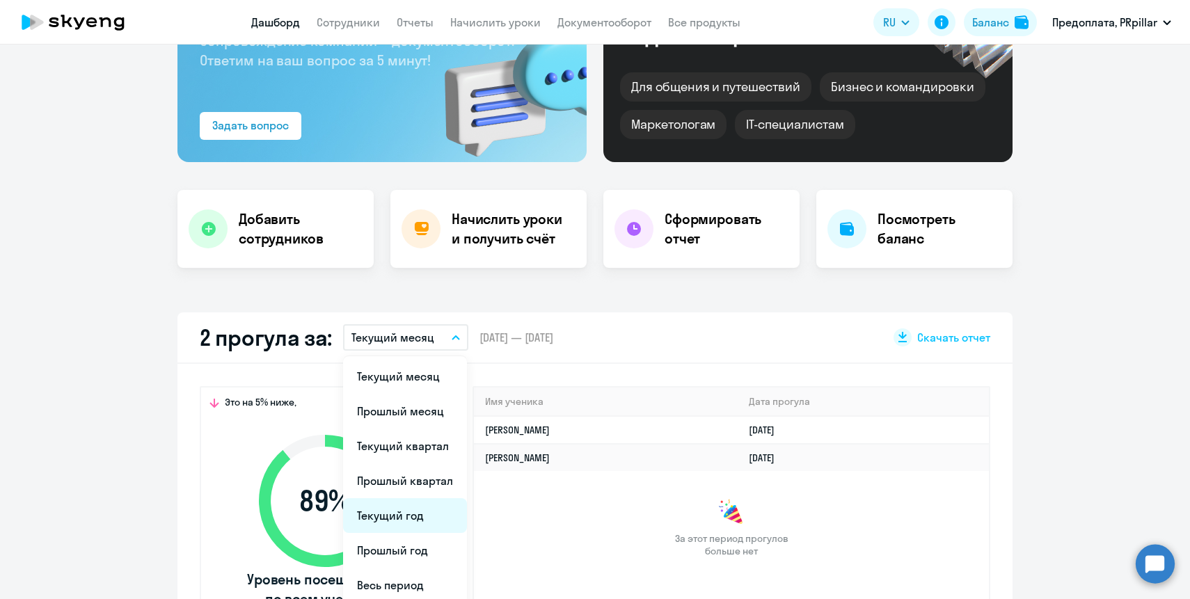  I want to click on div: Бизнес и командировки, so click(903, 87).